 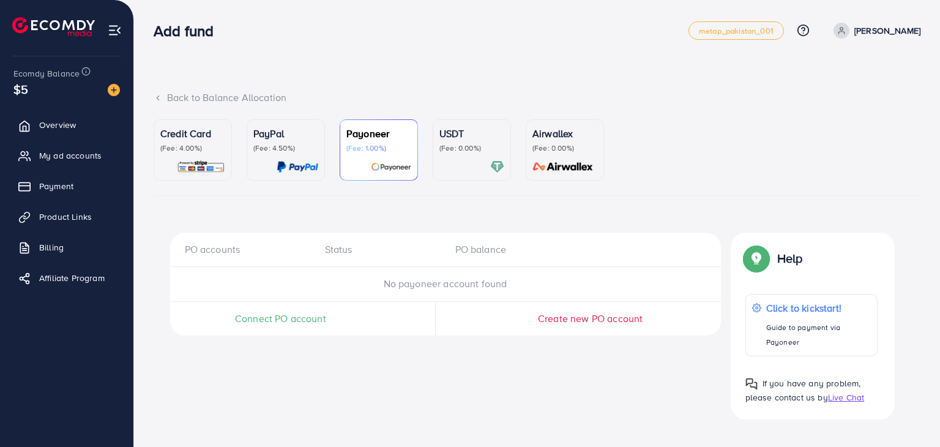 I want to click on span: Affiliate Program, so click(x=72, y=278).